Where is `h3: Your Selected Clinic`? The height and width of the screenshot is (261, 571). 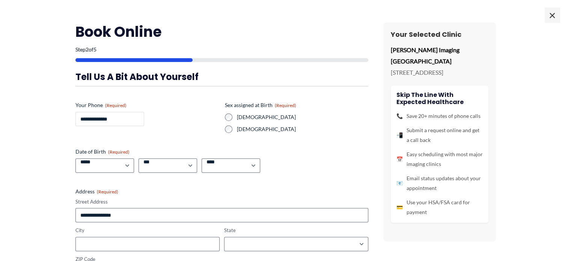 h3: Your Selected Clinic is located at coordinates (440, 34).